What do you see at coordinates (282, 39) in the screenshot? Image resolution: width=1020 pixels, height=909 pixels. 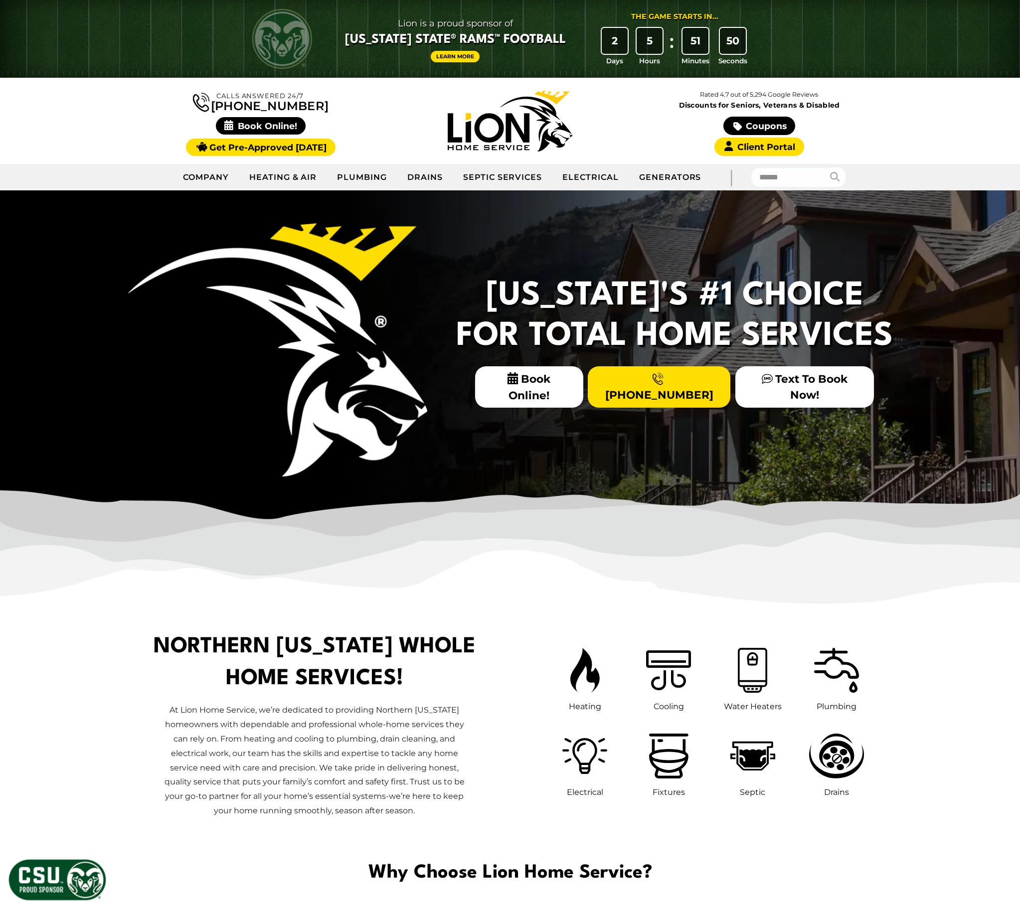 I see `img: CSU Rams logo` at bounding box center [282, 39].